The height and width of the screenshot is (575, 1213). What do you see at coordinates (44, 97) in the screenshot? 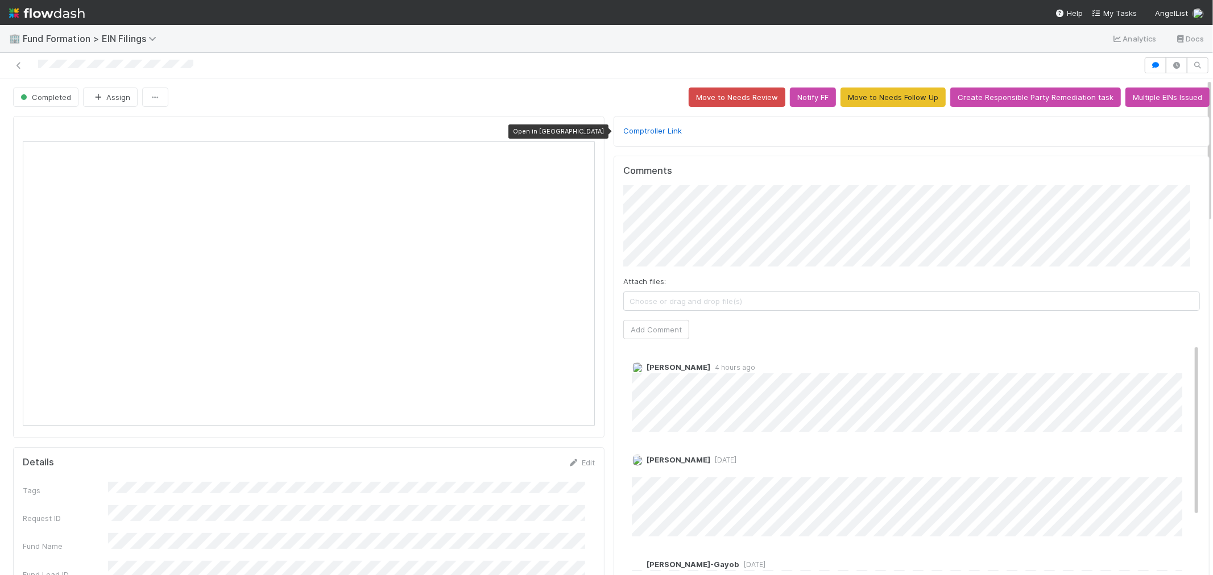
I see `span: Completed` at bounding box center [44, 97].